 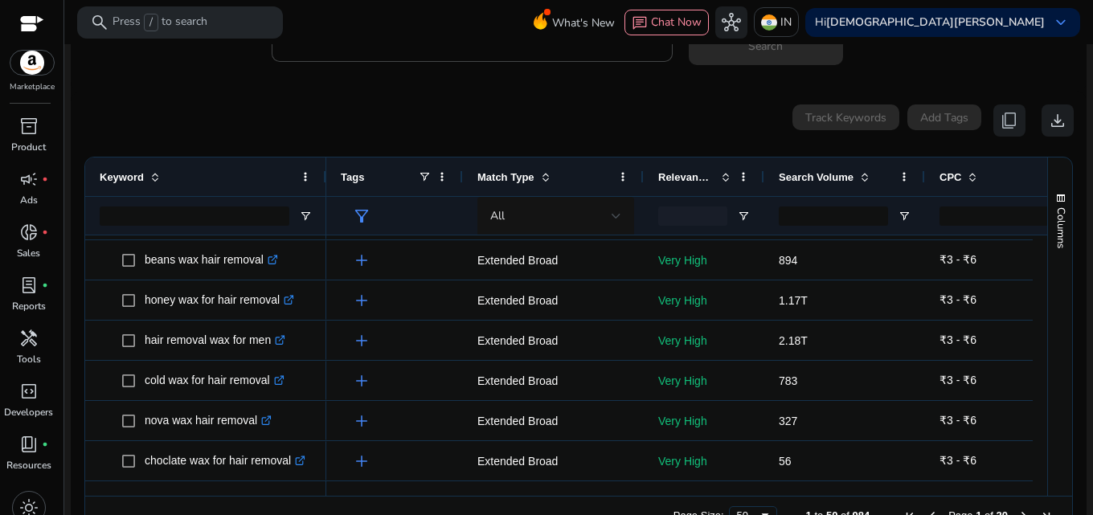 What do you see at coordinates (787, 421) in the screenshot?
I see `span: 327` at bounding box center [787, 421].